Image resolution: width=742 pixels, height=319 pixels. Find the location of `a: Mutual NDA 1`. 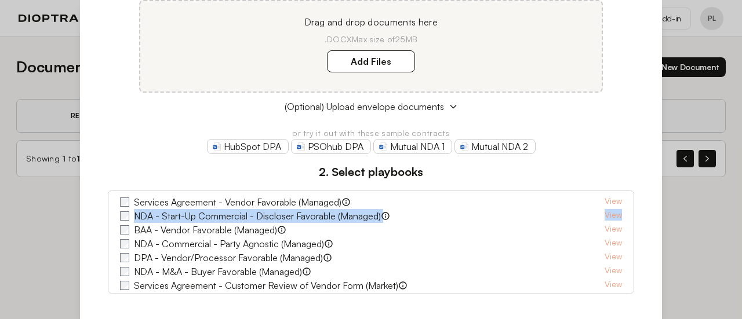

a: Mutual NDA 1 is located at coordinates (413, 147).